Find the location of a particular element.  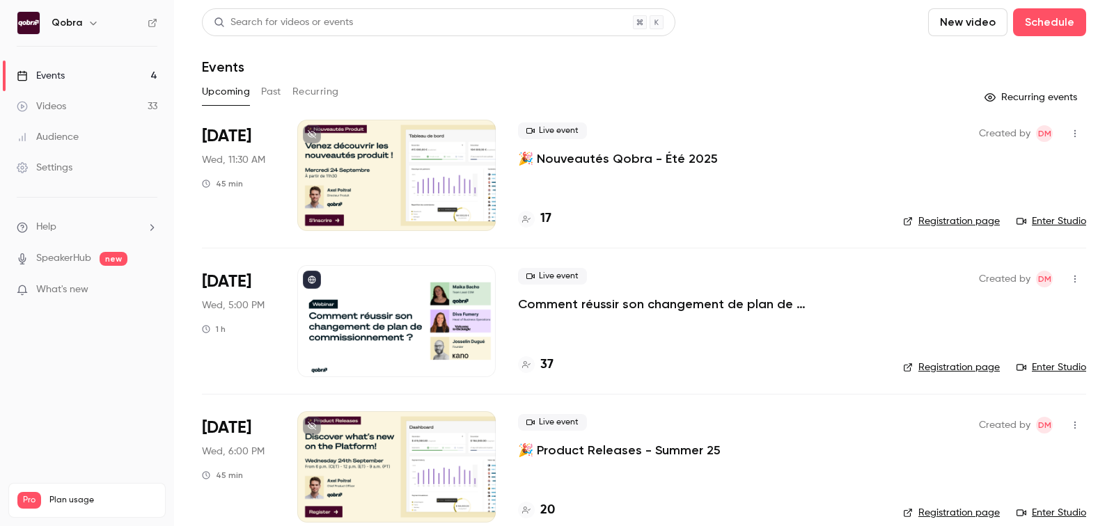

span: Wed, 11:30 AM is located at coordinates (233, 160).